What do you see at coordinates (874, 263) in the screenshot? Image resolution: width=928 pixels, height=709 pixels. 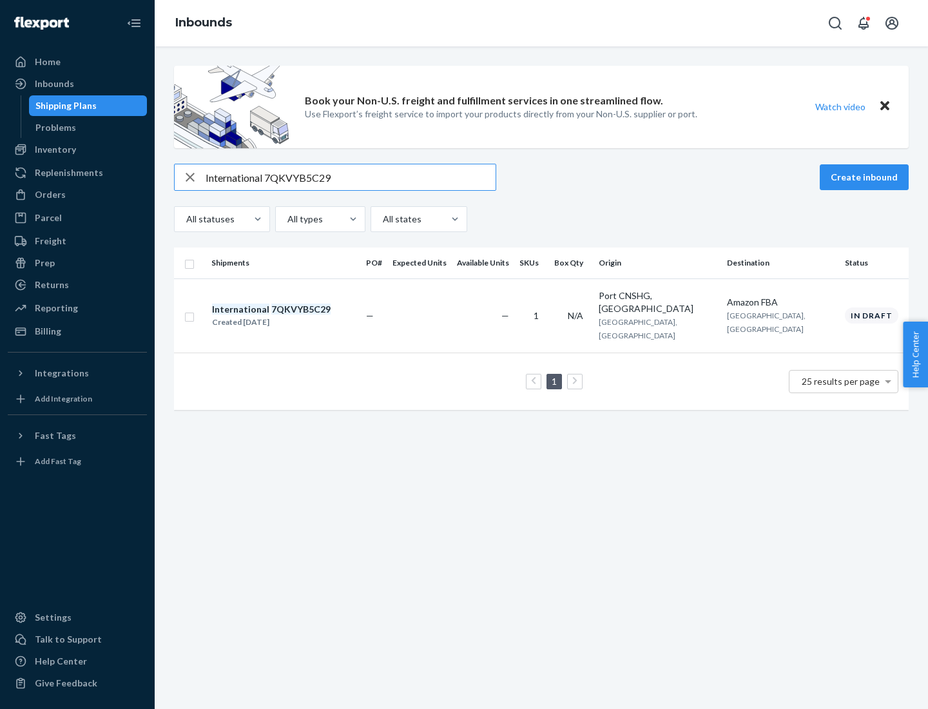 I see `th: Status` at bounding box center [874, 263].